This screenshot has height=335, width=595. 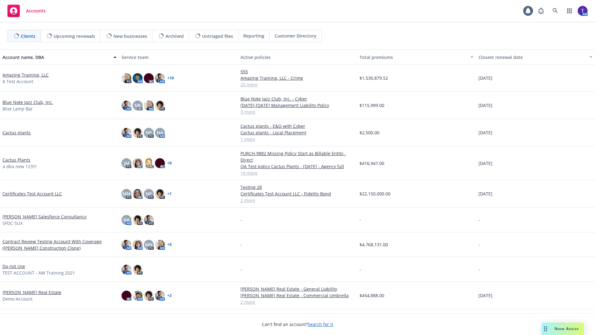 What do you see at coordinates (297, 173) in the screenshot?
I see `a: 19 more` at bounding box center [297, 173].